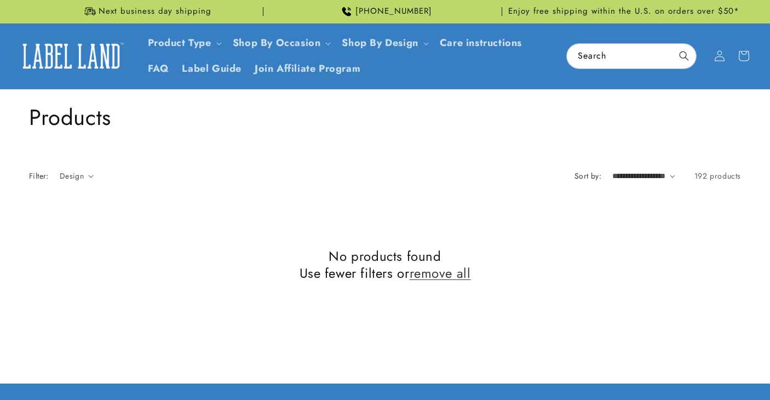  What do you see at coordinates (158, 68) in the screenshot?
I see `a: FAQ` at bounding box center [158, 68].